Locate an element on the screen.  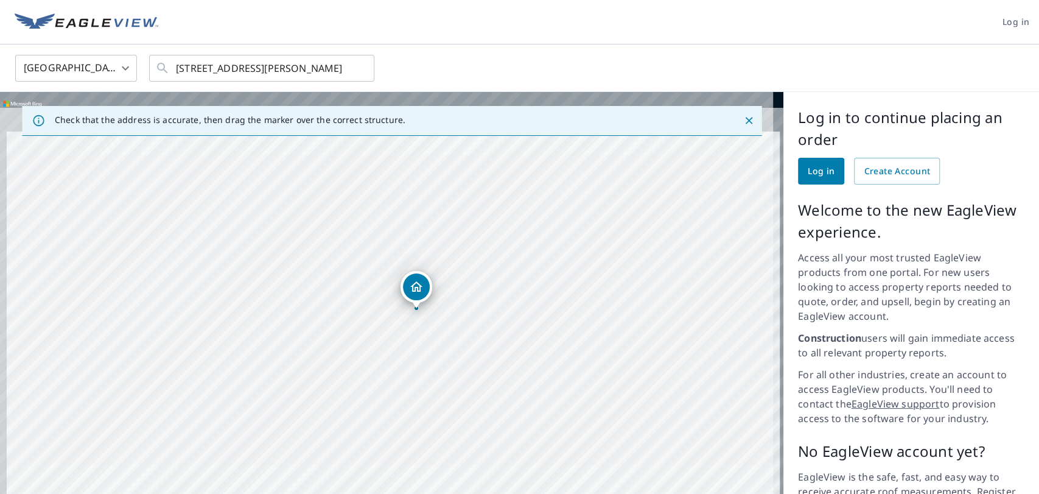
span: Create Account is located at coordinates (897, 171).